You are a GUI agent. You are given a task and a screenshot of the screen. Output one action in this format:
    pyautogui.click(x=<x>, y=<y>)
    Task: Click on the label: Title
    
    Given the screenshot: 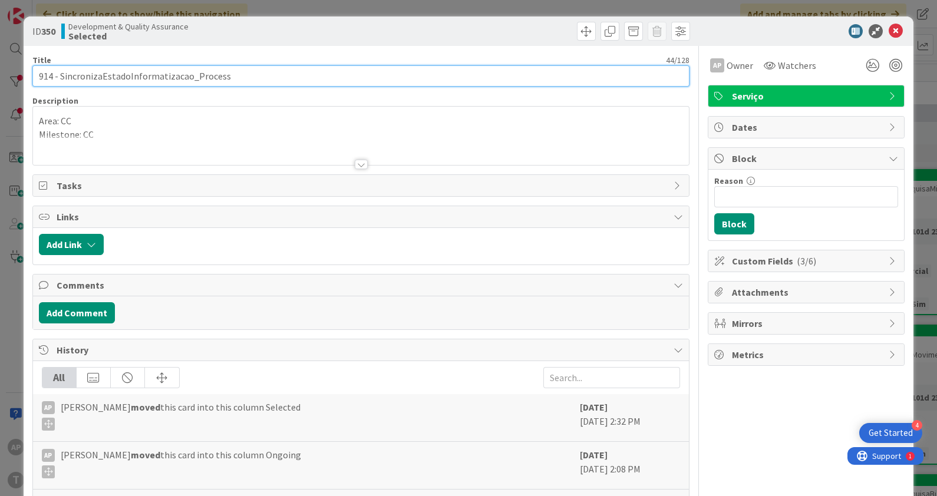 What is the action you would take?
    pyautogui.click(x=42, y=60)
    